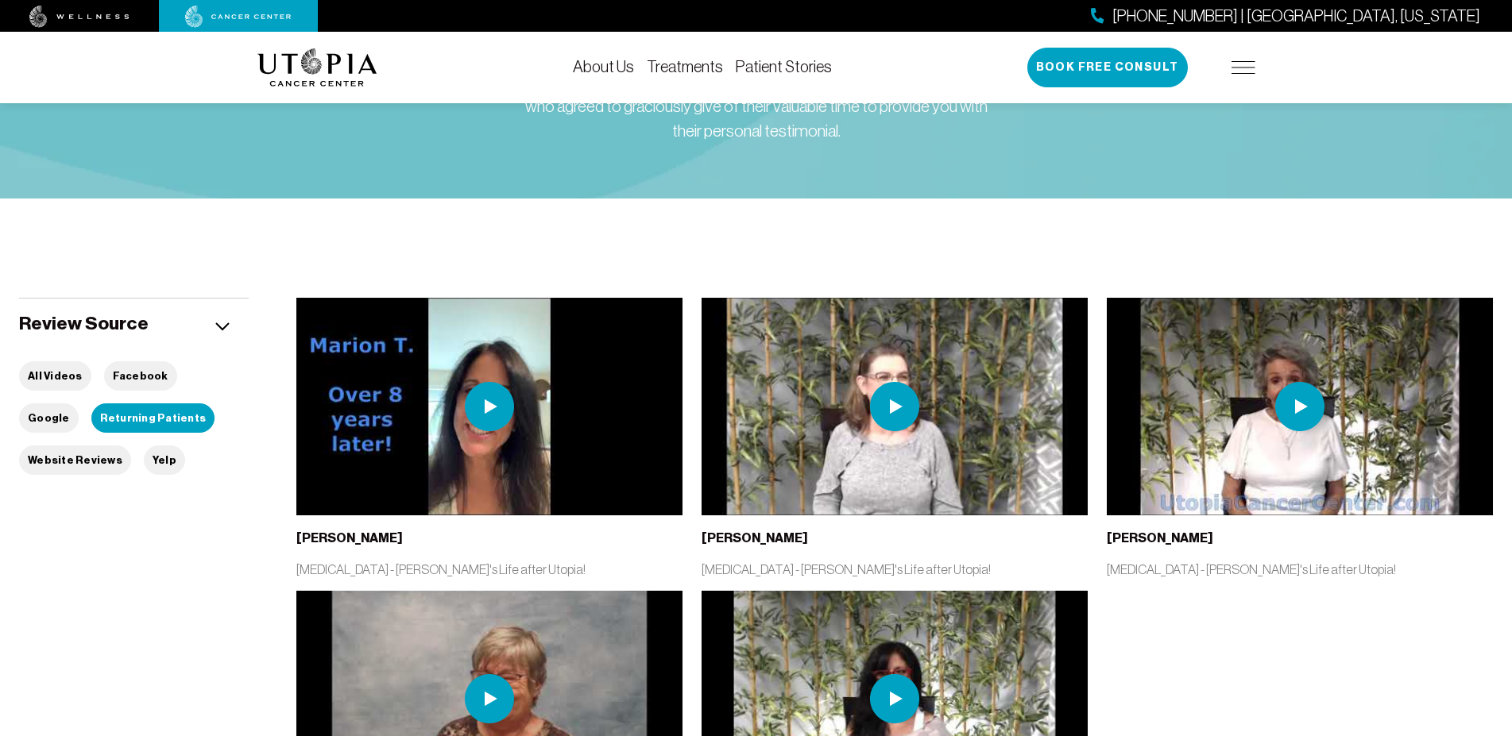 The image size is (1512, 736). I want to click on button: Website Reviews, so click(75, 460).